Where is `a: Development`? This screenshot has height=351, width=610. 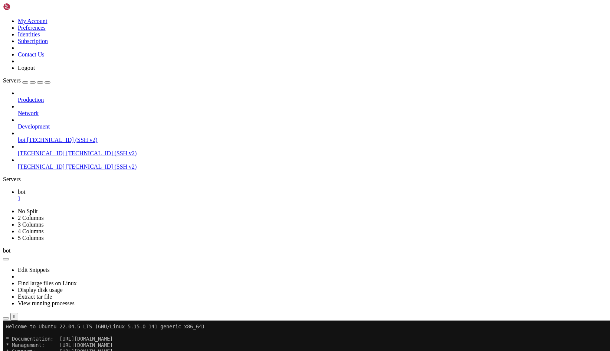
a: Development is located at coordinates (312, 126).